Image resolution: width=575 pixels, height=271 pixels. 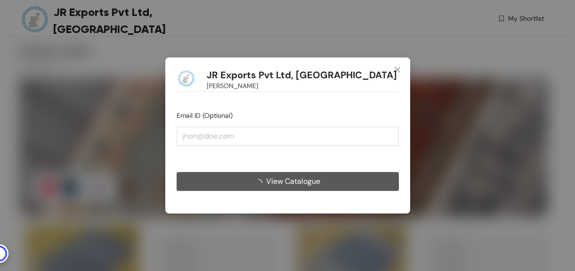 What do you see at coordinates (293, 181) in the screenshot?
I see `span: View Catalogue` at bounding box center [293, 181].